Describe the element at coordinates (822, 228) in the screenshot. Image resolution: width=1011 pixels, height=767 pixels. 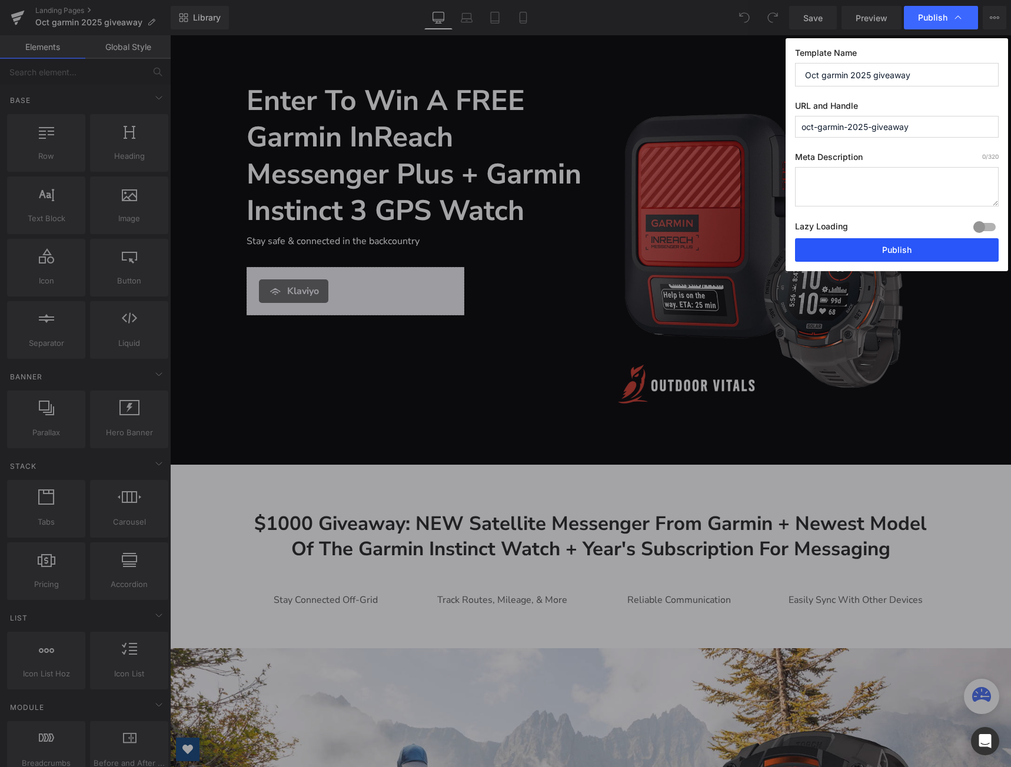
I see `label: Lazy Loading` at that location.